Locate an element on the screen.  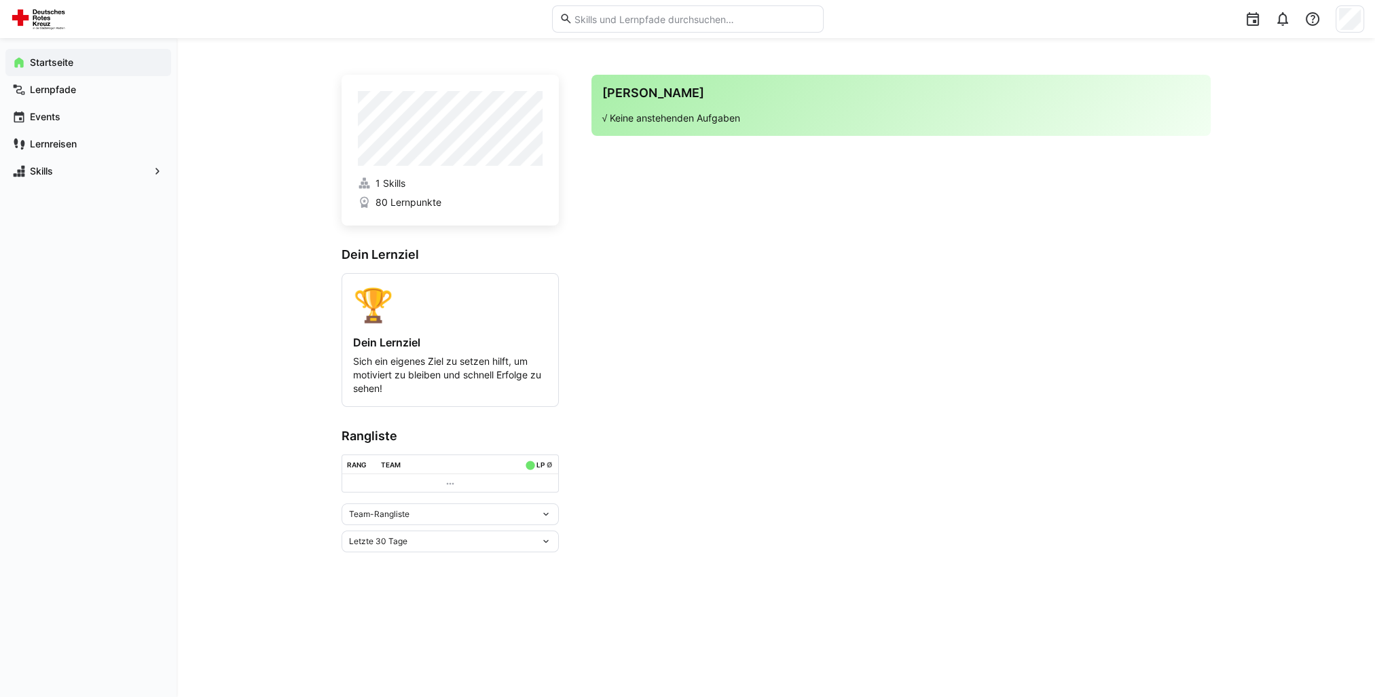
div: LP is located at coordinates (540, 464).